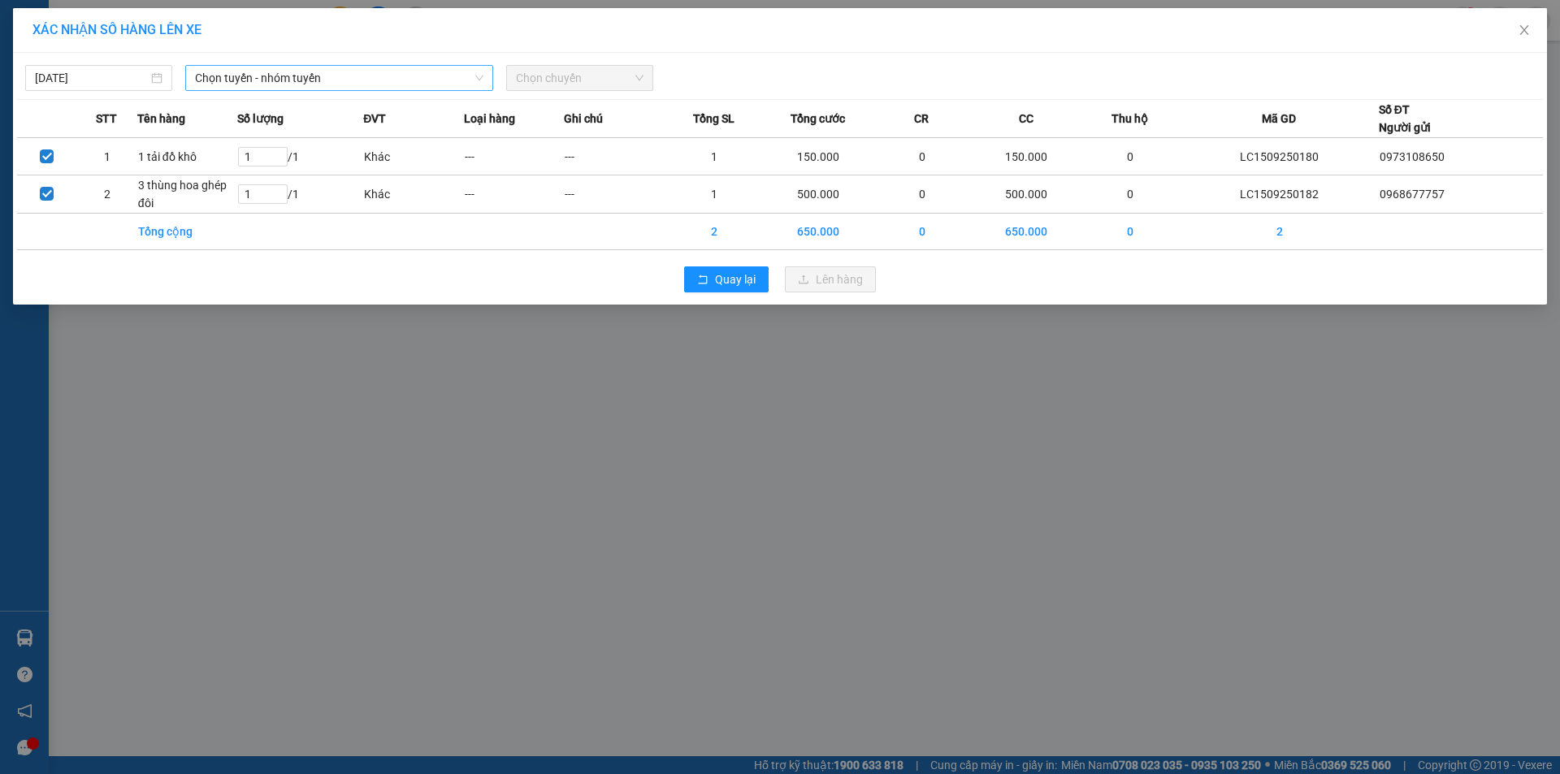 The width and height of the screenshot is (1560, 774). I want to click on span: Số lượng, so click(260, 119).